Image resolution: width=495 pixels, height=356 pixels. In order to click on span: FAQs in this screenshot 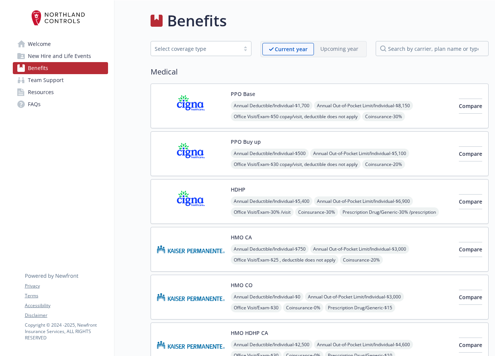, I will do `click(34, 104)`.